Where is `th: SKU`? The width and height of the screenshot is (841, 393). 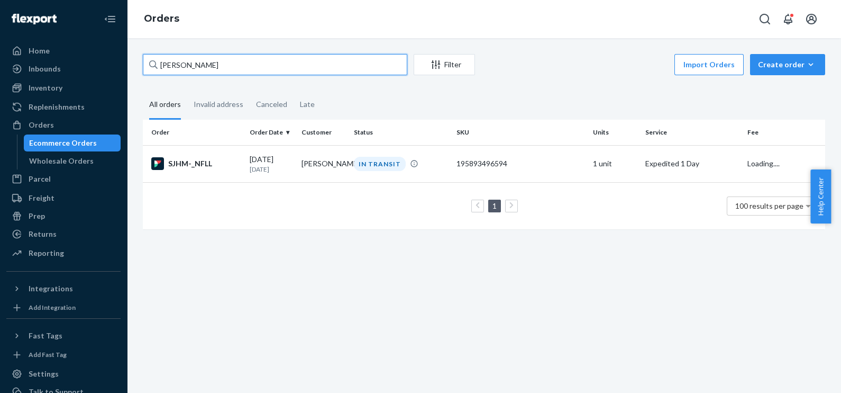
th: SKU is located at coordinates (521, 132).